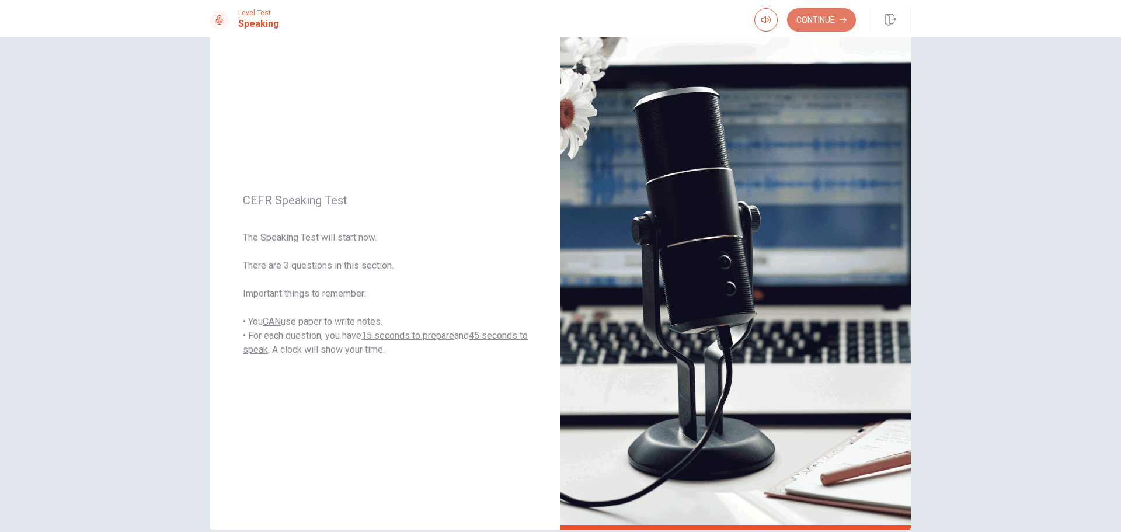 The image size is (1121, 532). I want to click on h1: Speaking, so click(259, 24).